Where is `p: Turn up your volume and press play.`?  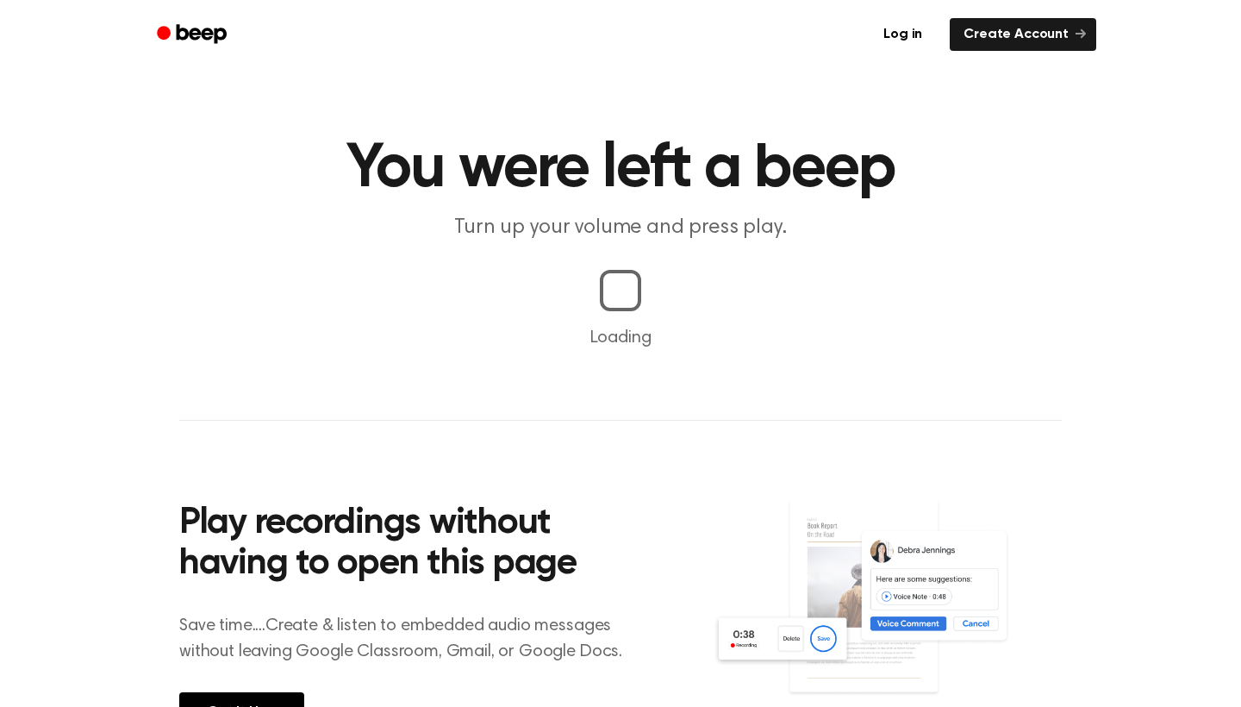 p: Turn up your volume and press play. is located at coordinates (621, 228).